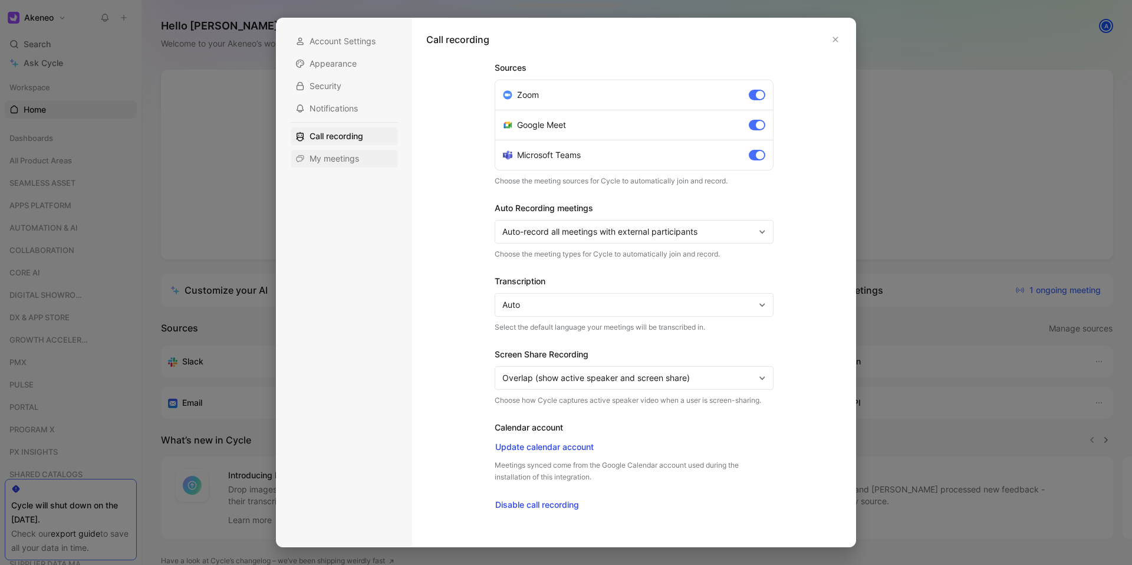 The width and height of the screenshot is (1132, 565). Describe the element at coordinates (325, 86) in the screenshot. I see `span: Security` at that location.